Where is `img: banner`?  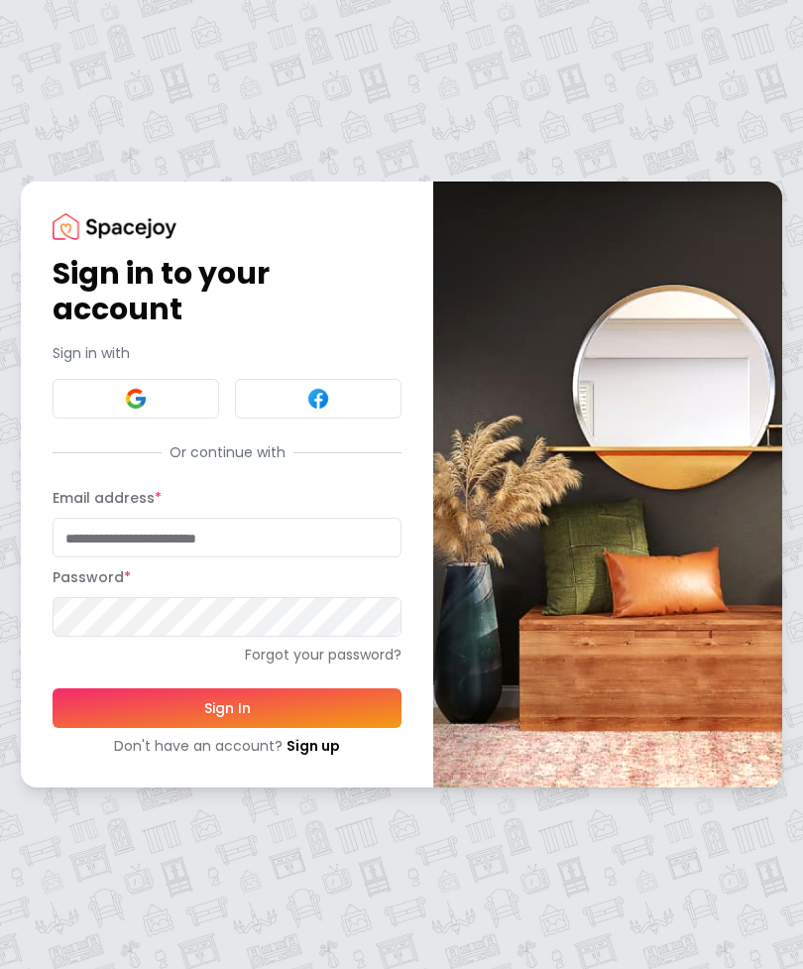 img: banner is located at coordinates (608, 484).